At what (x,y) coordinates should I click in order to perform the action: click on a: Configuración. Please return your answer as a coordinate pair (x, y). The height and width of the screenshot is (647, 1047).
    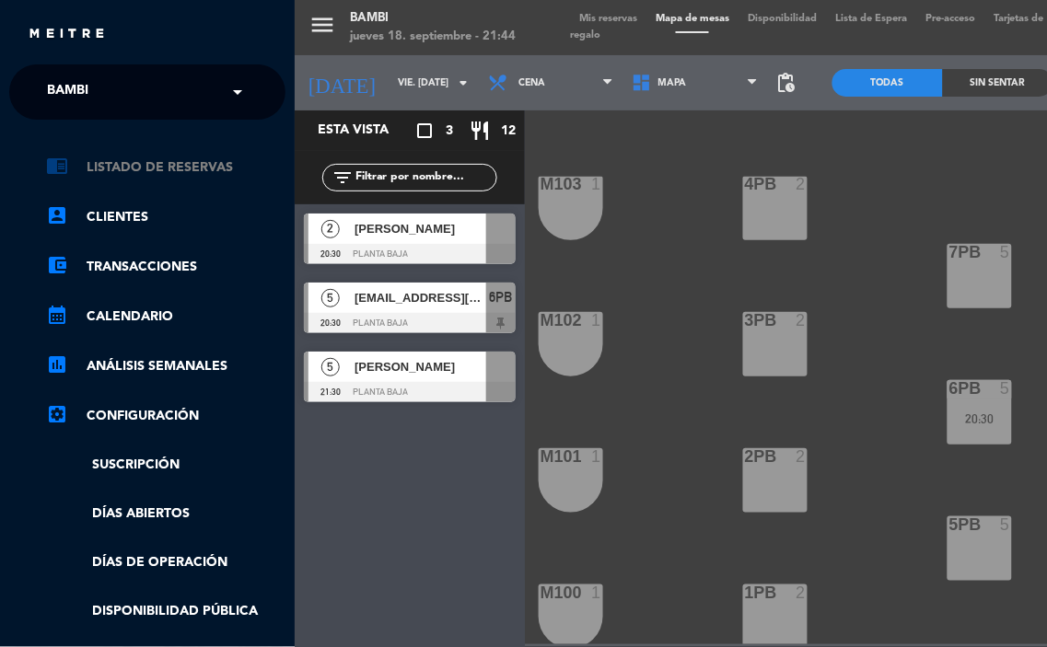
    Looking at the image, I should click on (166, 416).